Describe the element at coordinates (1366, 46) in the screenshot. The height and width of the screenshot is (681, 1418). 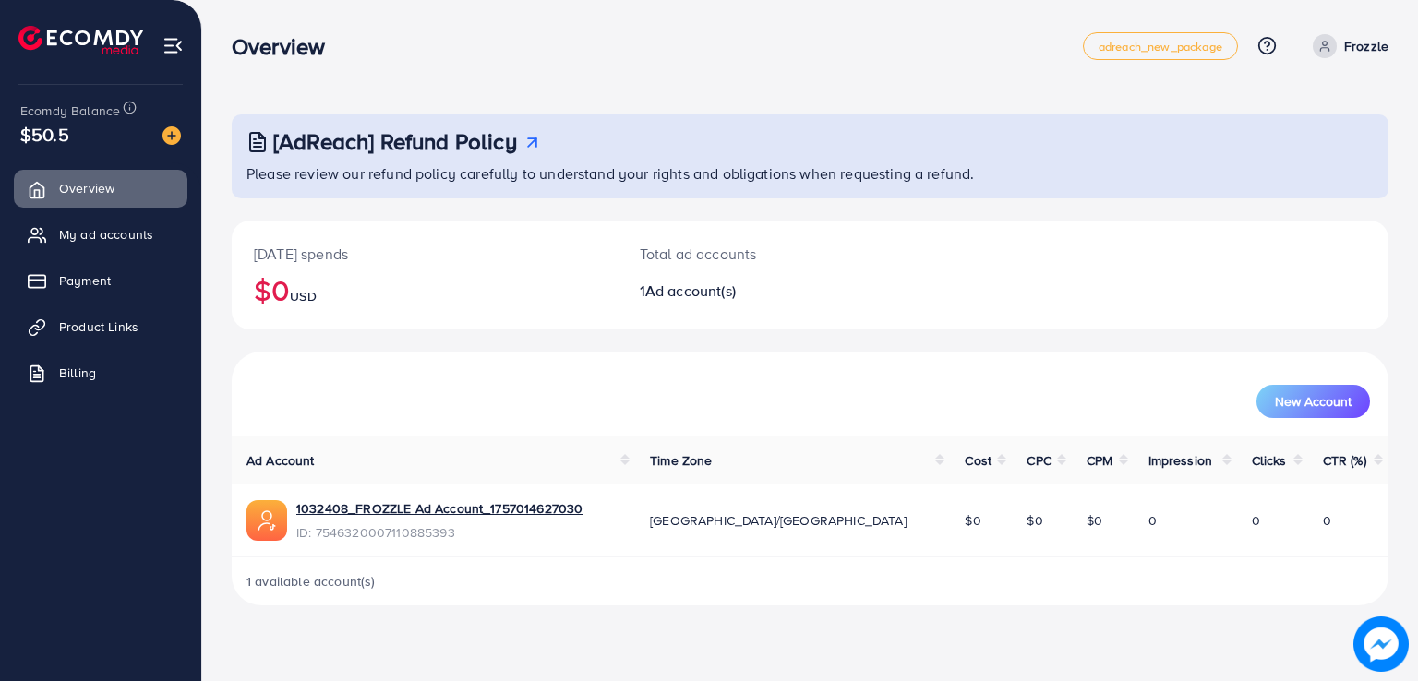
I see `p: Frozzle` at that location.